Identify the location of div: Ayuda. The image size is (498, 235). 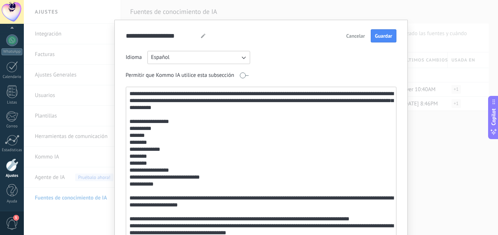
(12, 202).